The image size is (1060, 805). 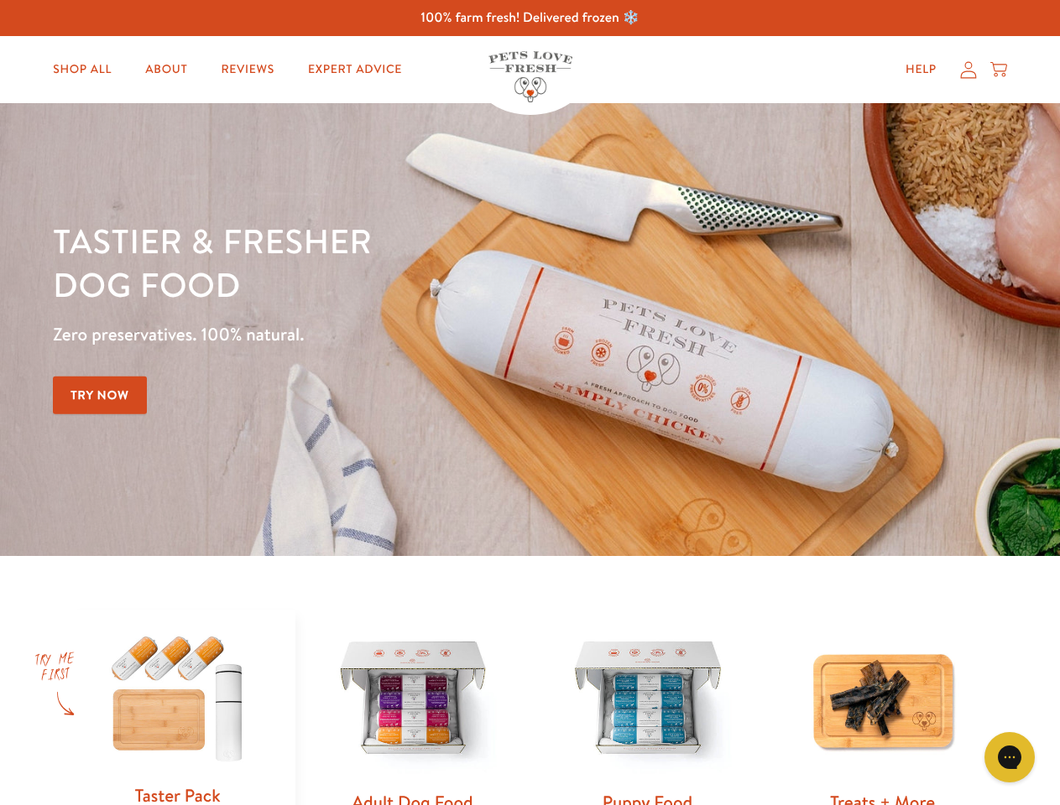 What do you see at coordinates (34, 31) in the screenshot?
I see `button: Gorgias live chat` at bounding box center [34, 31].